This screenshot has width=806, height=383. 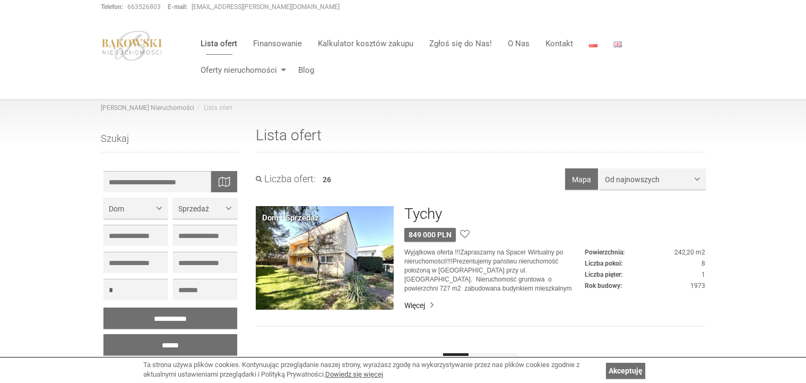 What do you see at coordinates (456, 365) in the screenshot?
I see `a: 1` at bounding box center [456, 365].